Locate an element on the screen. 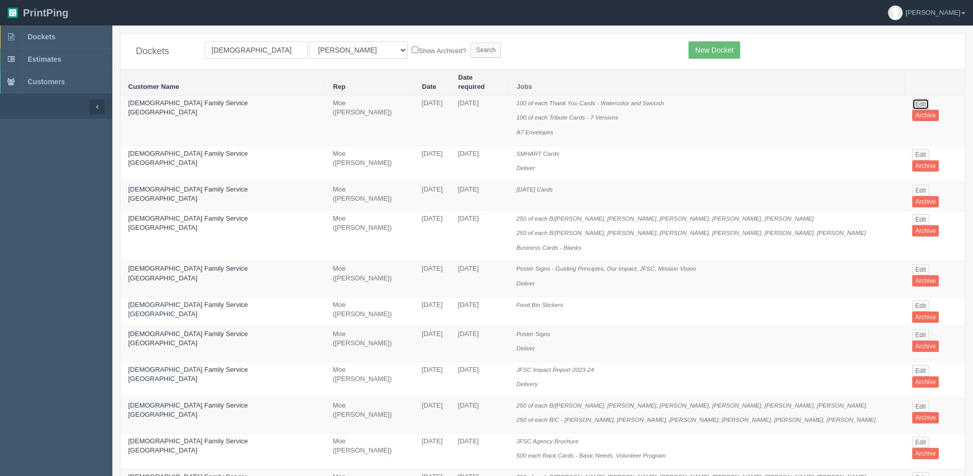  a: Customer Name is located at coordinates (154, 86).